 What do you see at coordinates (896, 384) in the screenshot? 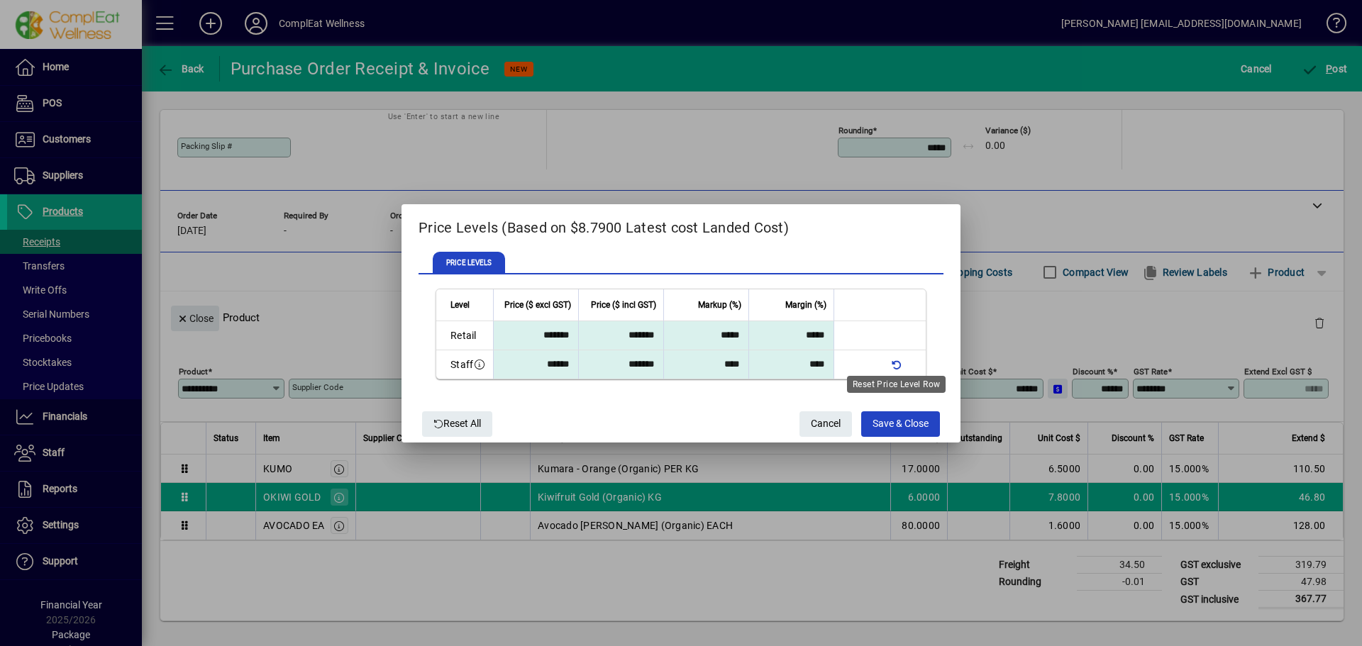
I see `div: Reset Price Level Row` at bounding box center [896, 384].